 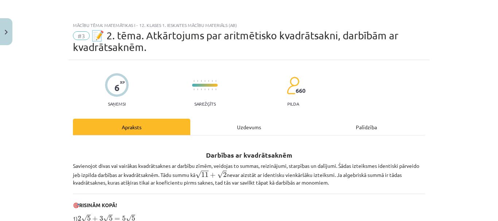 I want to click on img: students-c634bb4e5e11cddfef0936a35e636f08e4e9abd3cc4e673bd6f9a4125e45ecb1.svg, so click(x=293, y=86).